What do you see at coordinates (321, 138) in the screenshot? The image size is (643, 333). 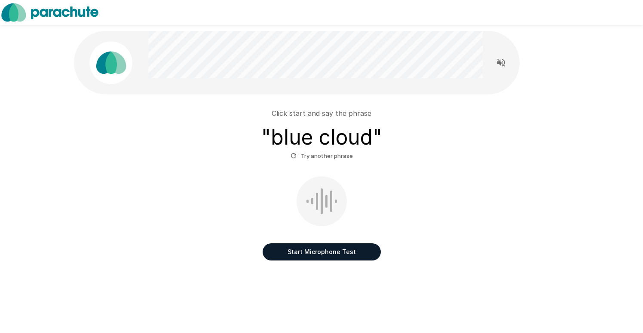 I see `h3: " blue cloud "` at bounding box center [321, 138].